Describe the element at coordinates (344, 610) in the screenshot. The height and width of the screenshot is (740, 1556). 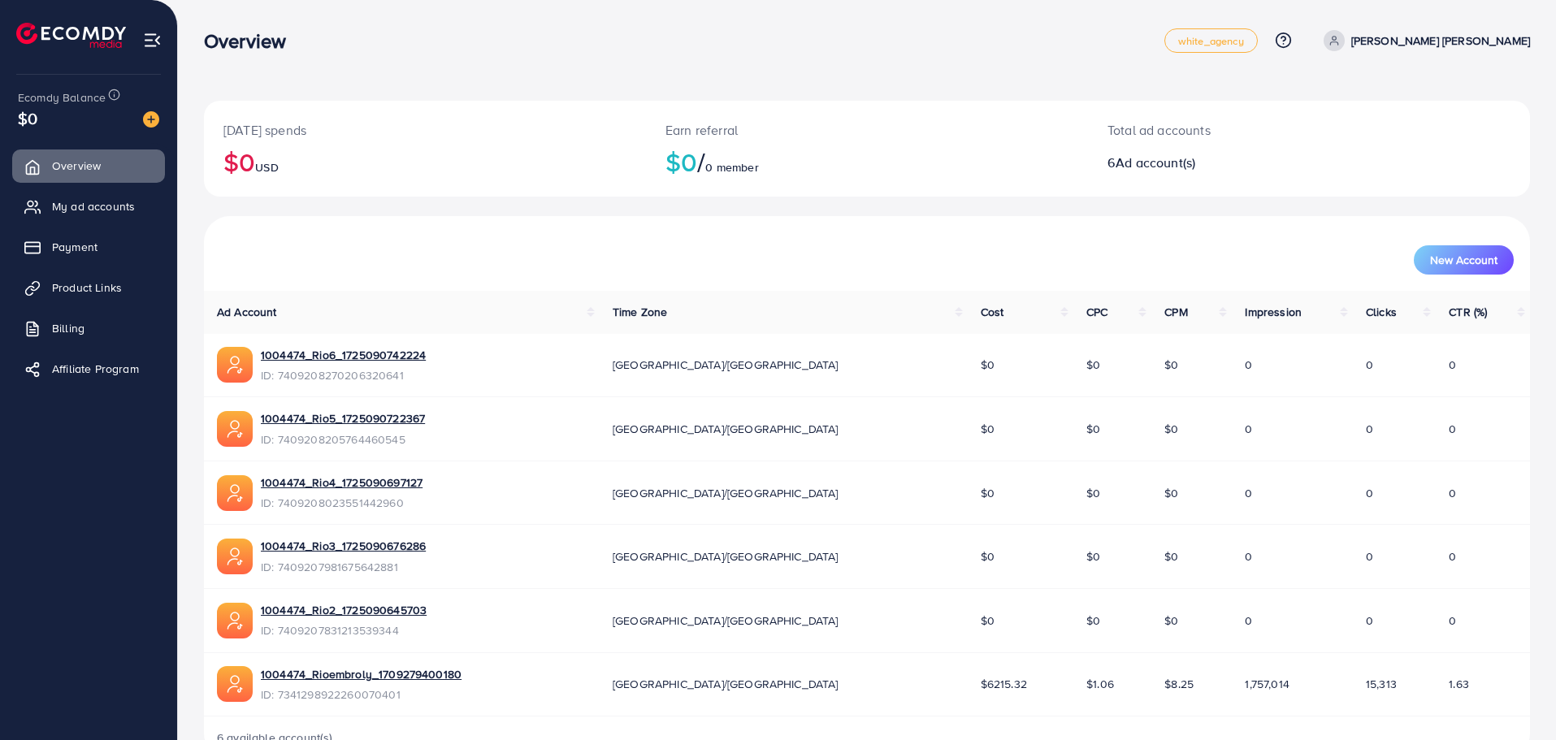
I see `a: 1004474_Rio2_1725090645703` at that location.